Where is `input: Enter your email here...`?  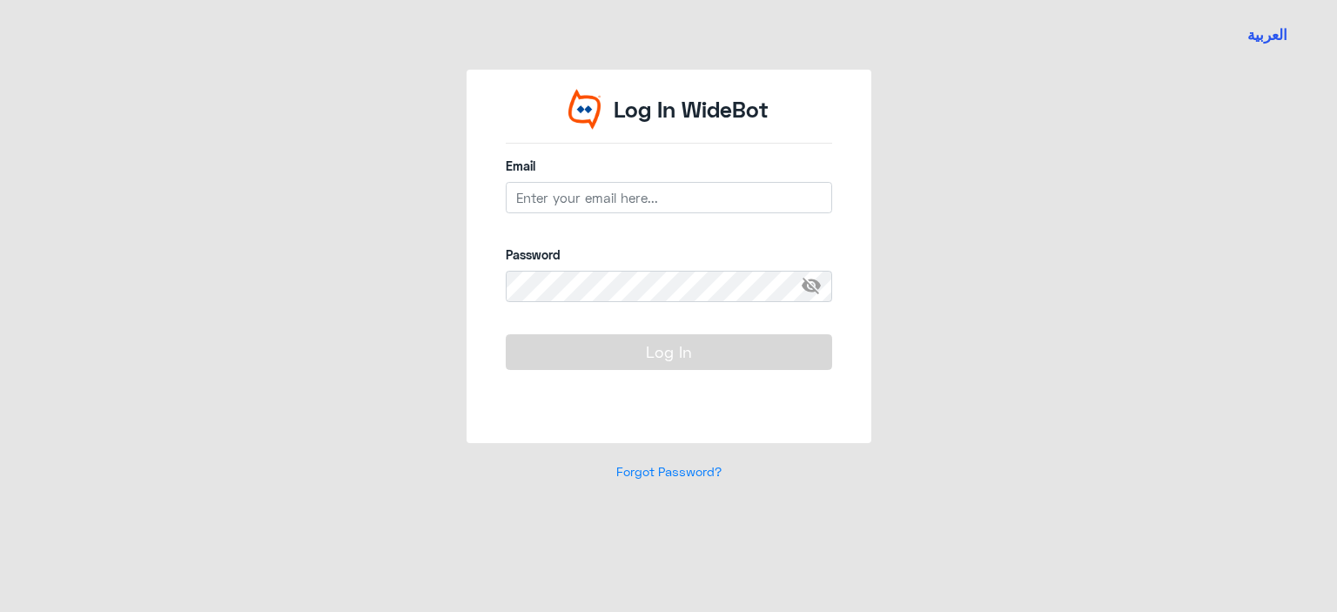 input: Enter your email here... is located at coordinates (669, 198).